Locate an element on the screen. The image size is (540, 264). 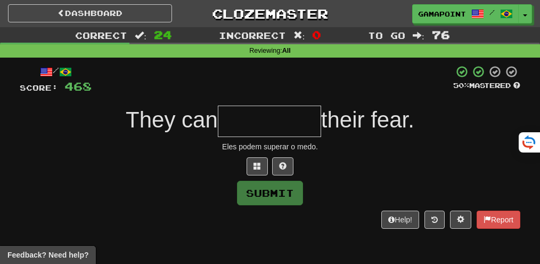
span: their fear. is located at coordinates (368, 119).